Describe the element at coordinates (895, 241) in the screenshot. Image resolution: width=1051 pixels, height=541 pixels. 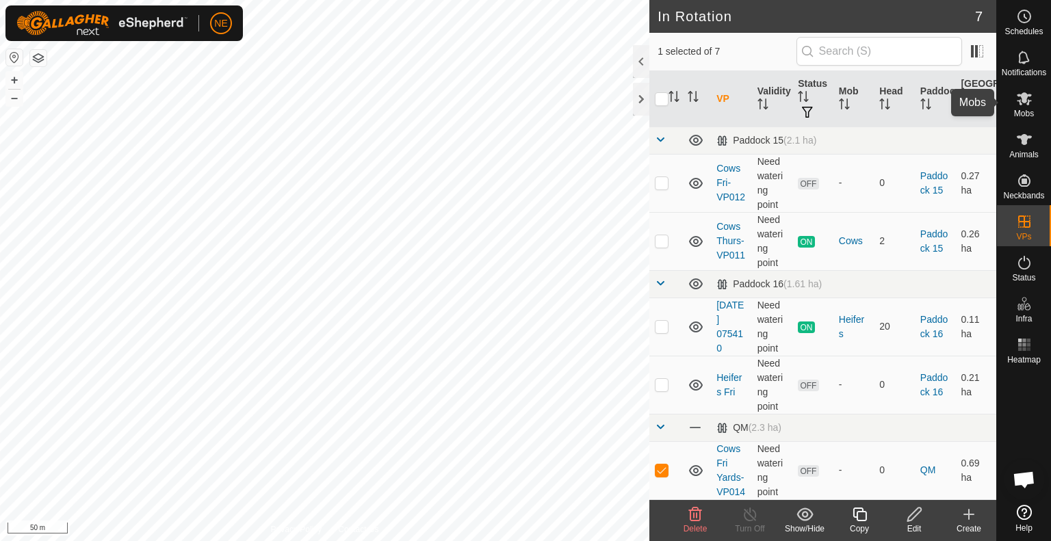
I see `td: 2` at that location.